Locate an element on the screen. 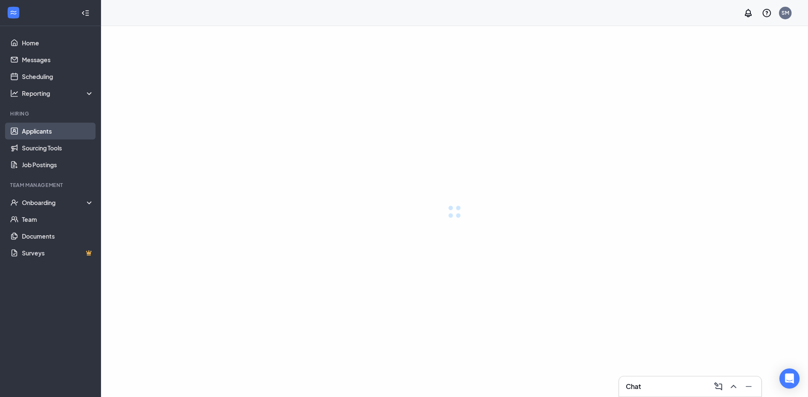  svg: WorkstreamLogo is located at coordinates (13, 13).